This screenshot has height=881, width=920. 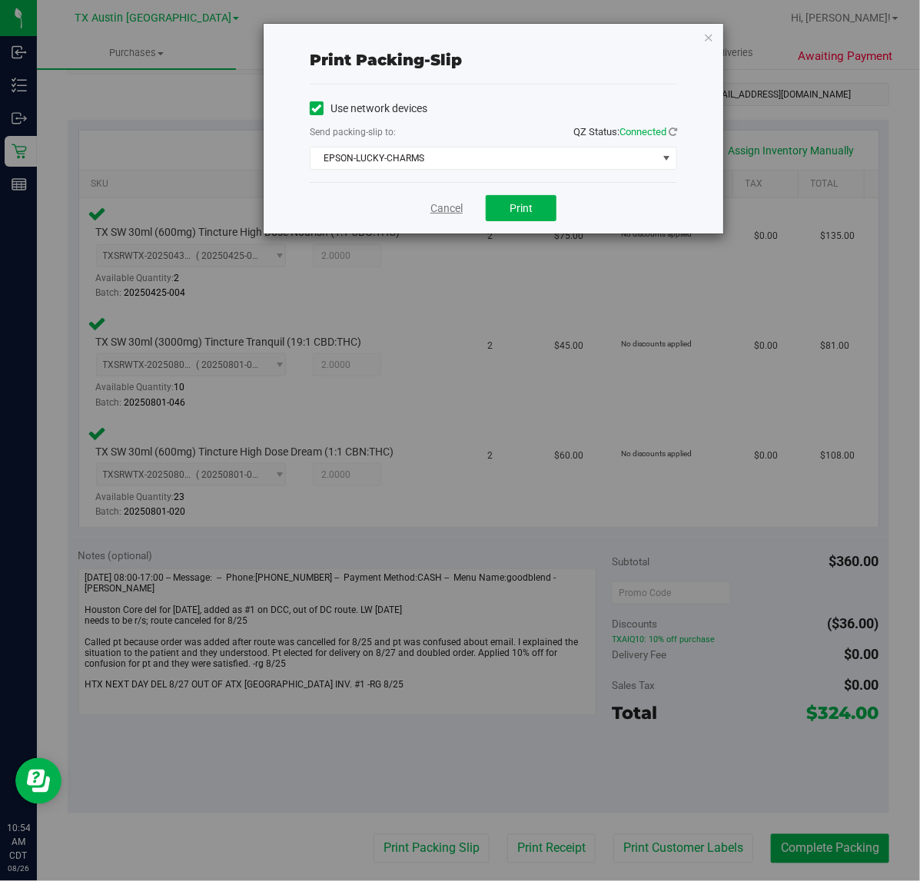 What do you see at coordinates (521, 208) in the screenshot?
I see `button: Print` at bounding box center [521, 208].